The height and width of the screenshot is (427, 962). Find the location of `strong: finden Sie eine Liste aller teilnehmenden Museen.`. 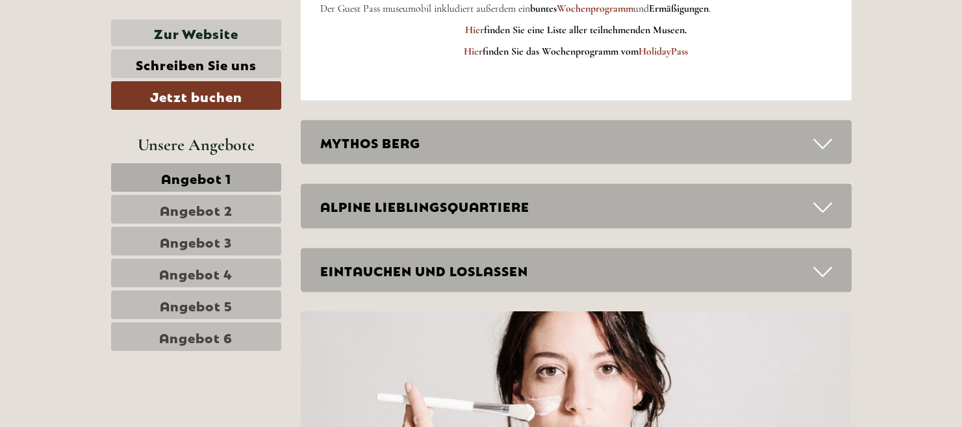

strong: finden Sie eine Liste aller teilnehmenden Museen. is located at coordinates (585, 30).